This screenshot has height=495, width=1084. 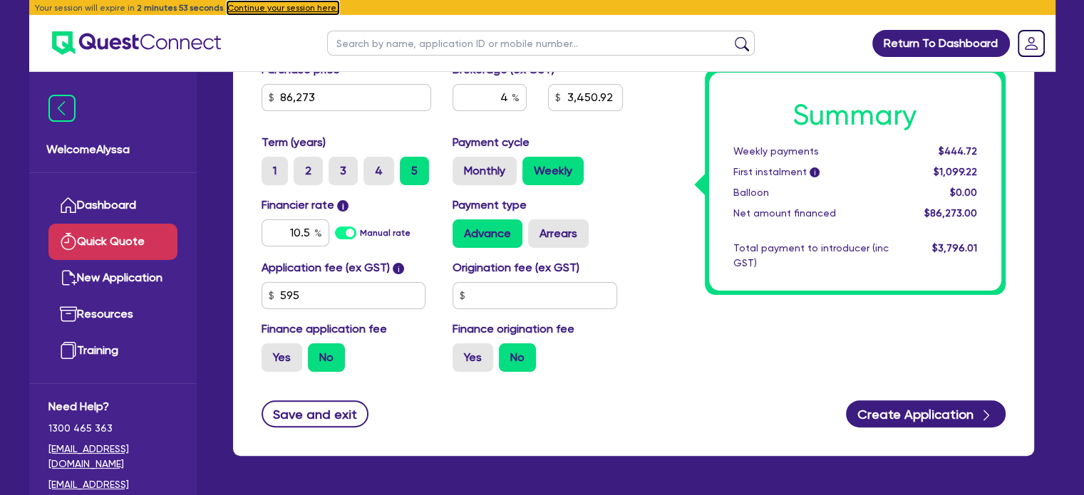 I want to click on img: quest-connect-logo-blue, so click(x=136, y=43).